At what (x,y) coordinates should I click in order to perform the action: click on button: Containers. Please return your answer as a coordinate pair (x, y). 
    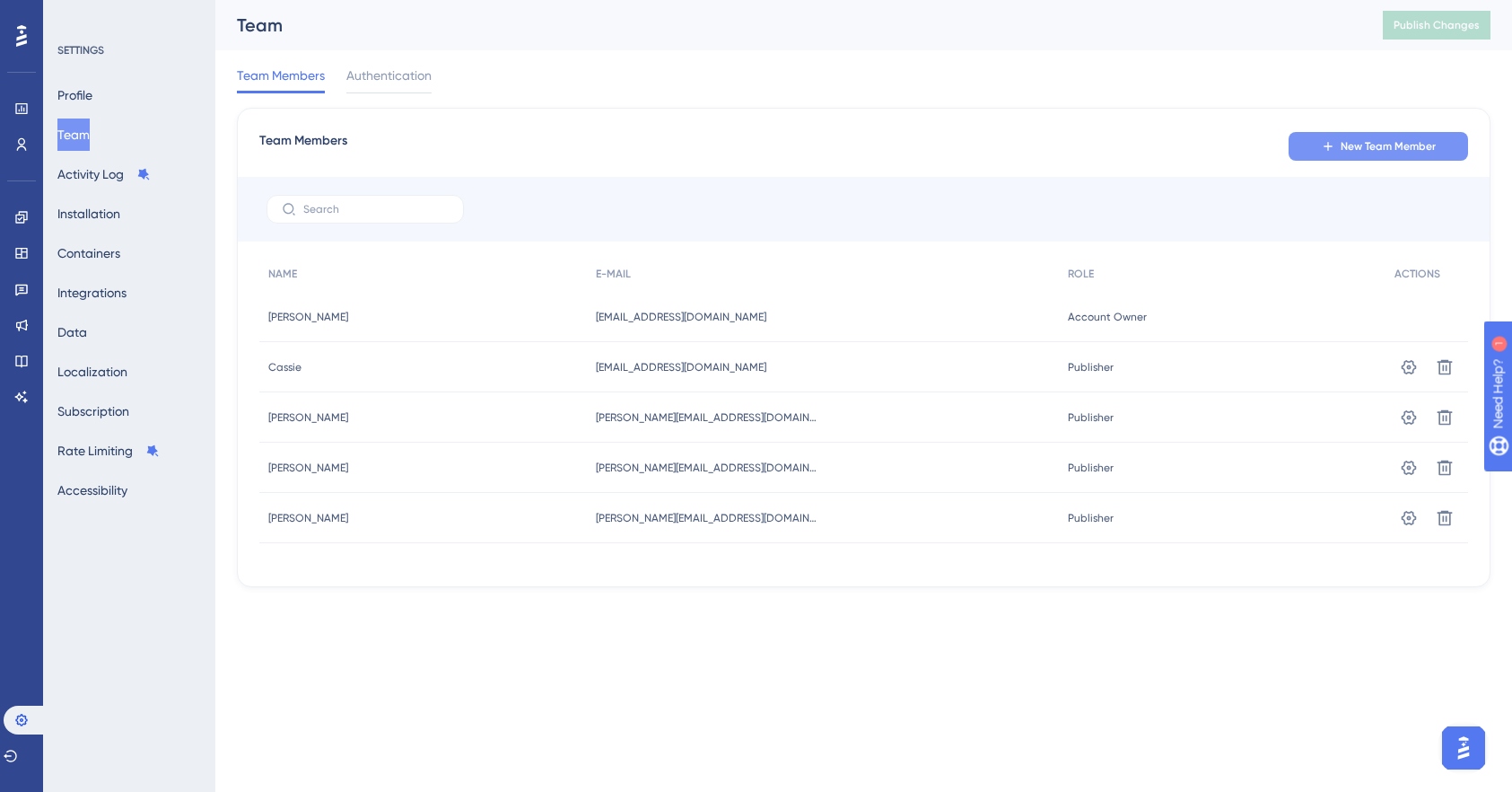
    Looking at the image, I should click on (89, 253).